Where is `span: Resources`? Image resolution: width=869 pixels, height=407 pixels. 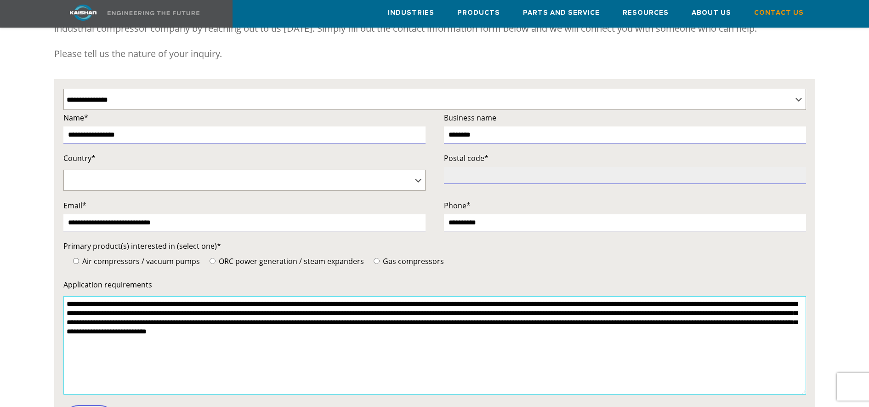 span: Resources is located at coordinates (646, 13).